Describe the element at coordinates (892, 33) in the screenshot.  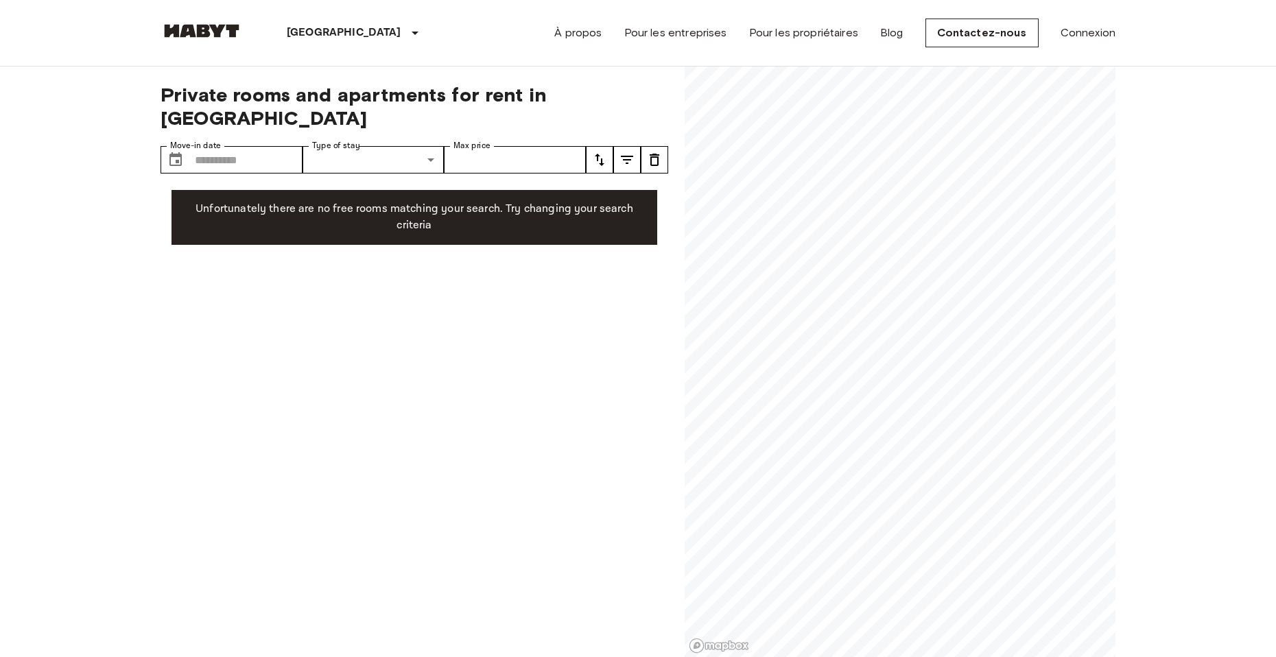
I see `a: Blog` at that location.